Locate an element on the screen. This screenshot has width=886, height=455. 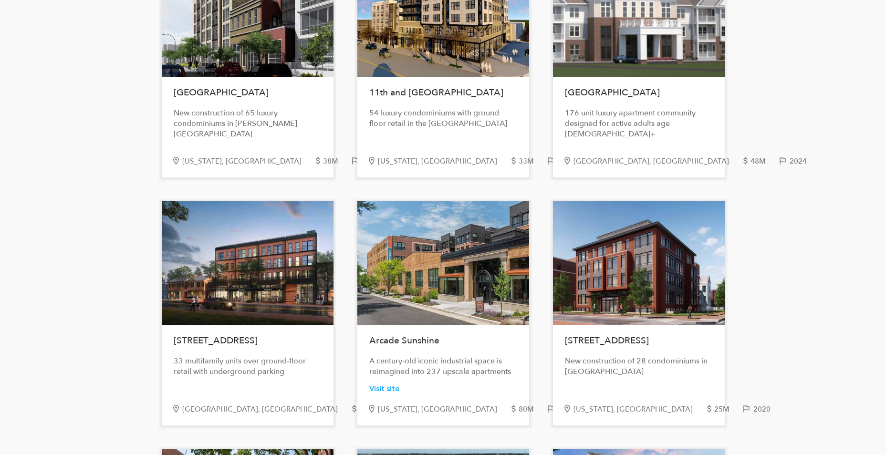
div: 33M is located at coordinates (532, 161).